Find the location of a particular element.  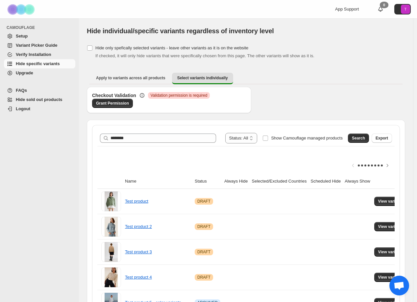

a: Verify Installation is located at coordinates (39, 55).